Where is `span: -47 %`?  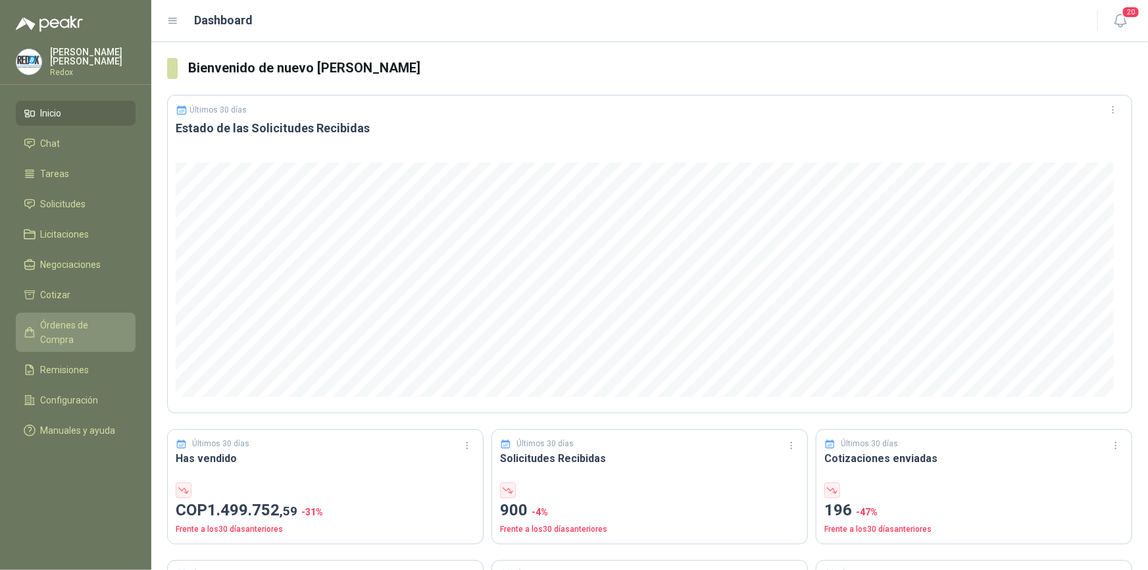 span: -47 % is located at coordinates (866, 512).